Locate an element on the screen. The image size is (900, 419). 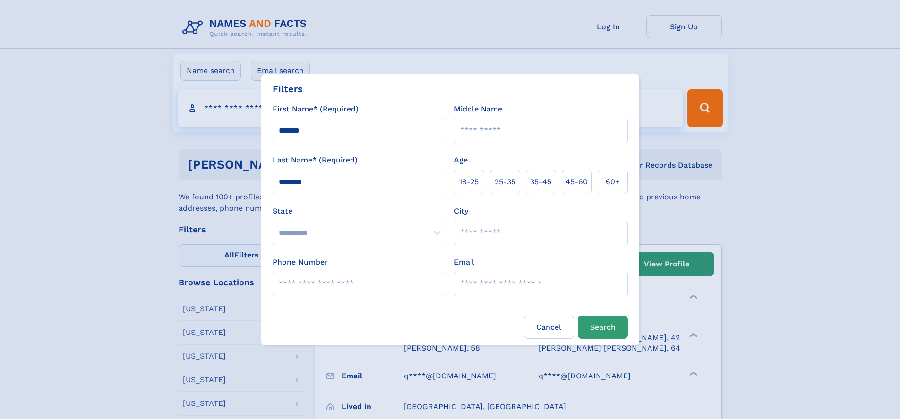
label: Last Name* (Required) is located at coordinates (315, 160).